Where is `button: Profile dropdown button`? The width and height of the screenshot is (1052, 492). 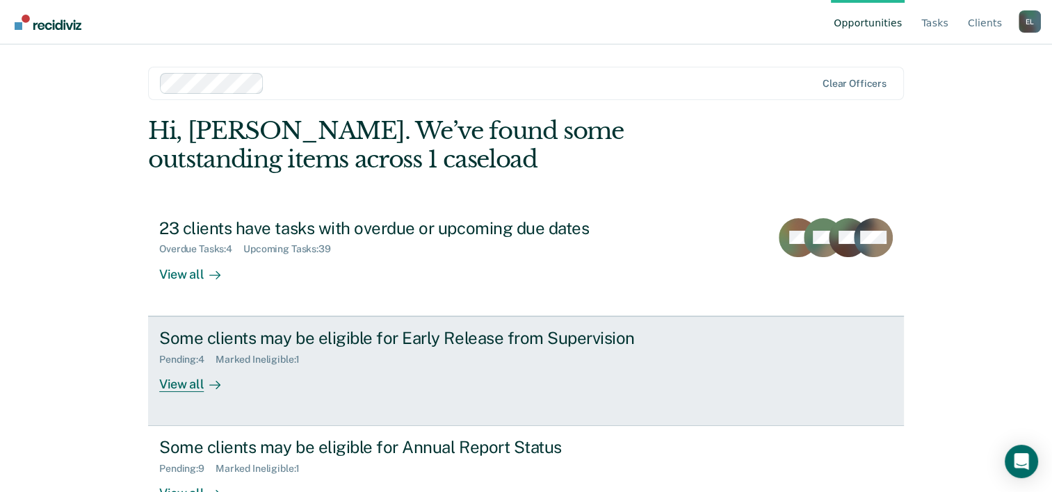 button: Profile dropdown button is located at coordinates (1030, 22).